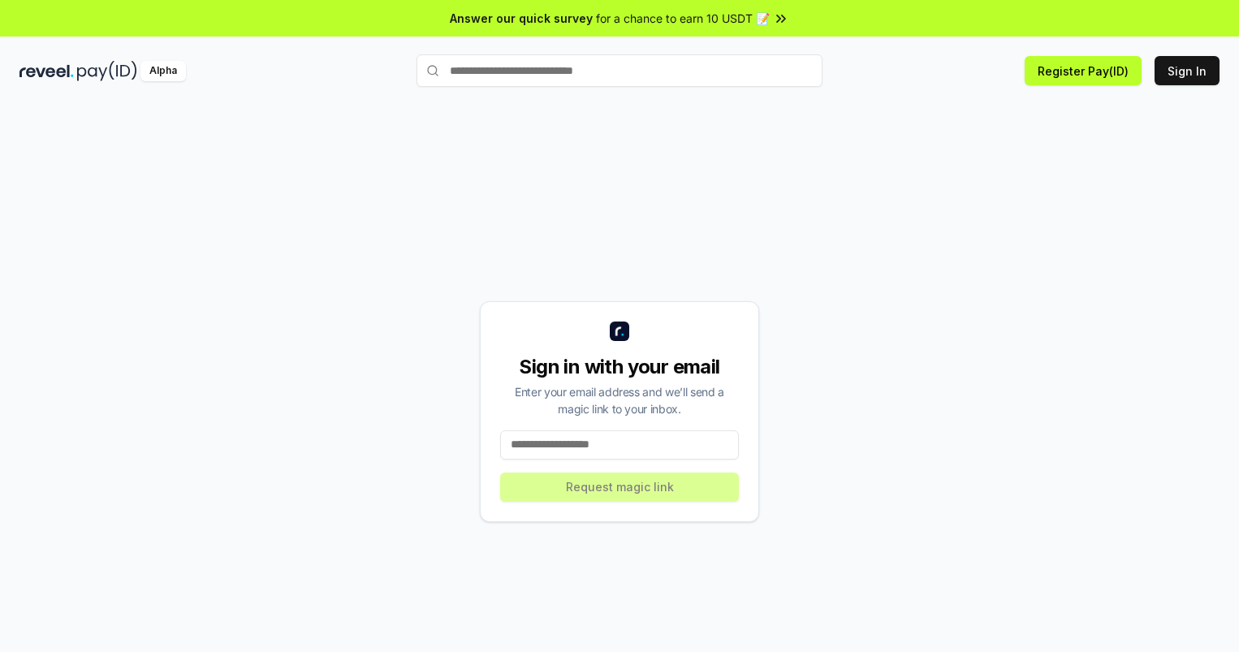 This screenshot has height=652, width=1239. What do you see at coordinates (683, 18) in the screenshot?
I see `span: for a chance to earn 10 USDT 📝` at bounding box center [683, 18].